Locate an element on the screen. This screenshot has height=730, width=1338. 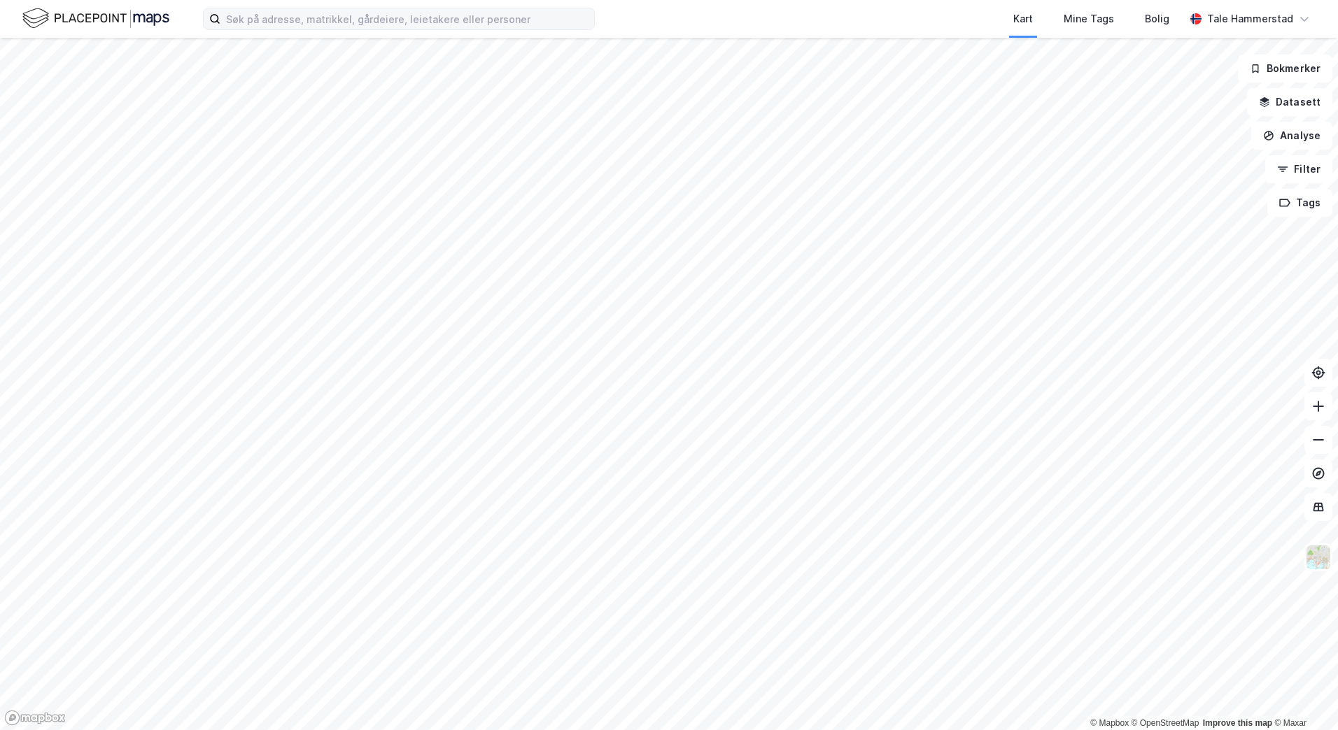
button: Tags is located at coordinates (1299, 203).